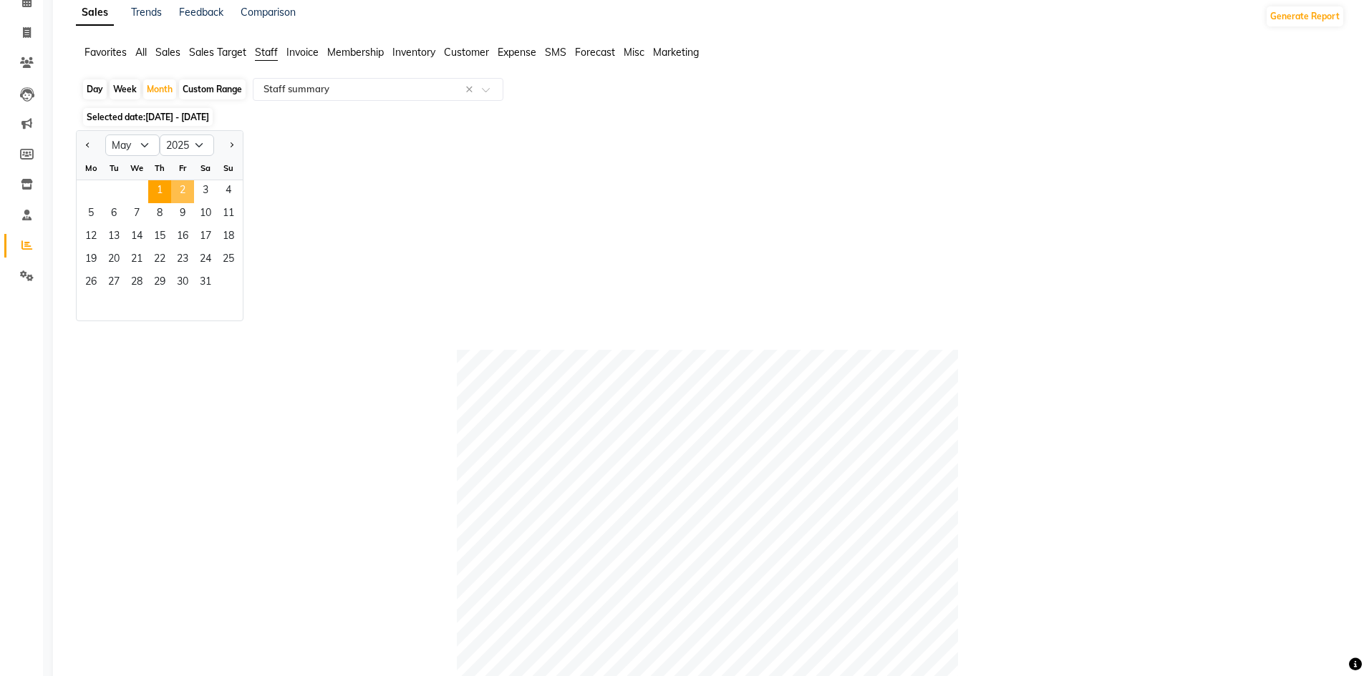 The width and height of the screenshot is (1364, 676). I want to click on span: 6, so click(114, 215).